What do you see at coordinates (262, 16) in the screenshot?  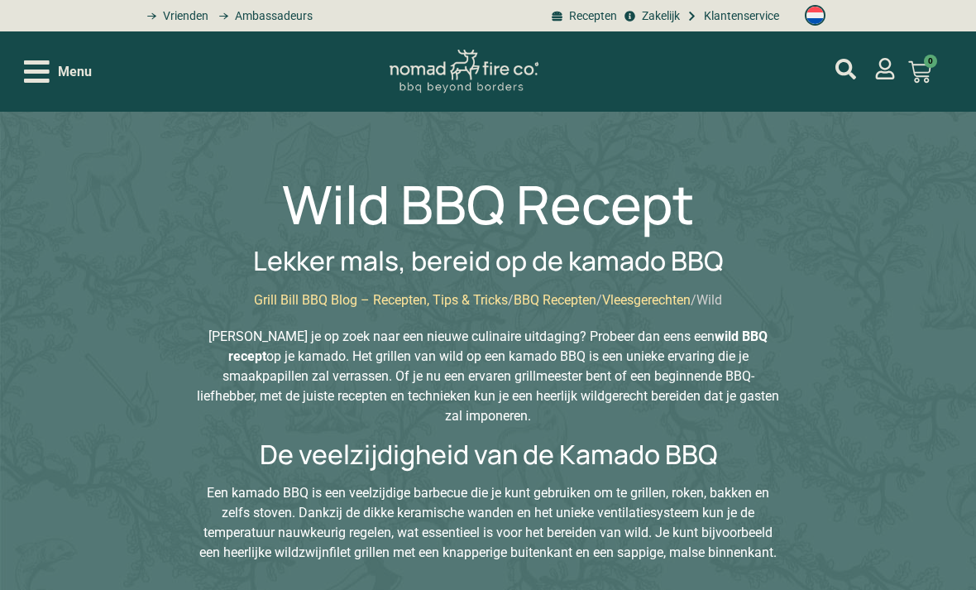 I see `a: grill bill ambassadors` at bounding box center [262, 16].